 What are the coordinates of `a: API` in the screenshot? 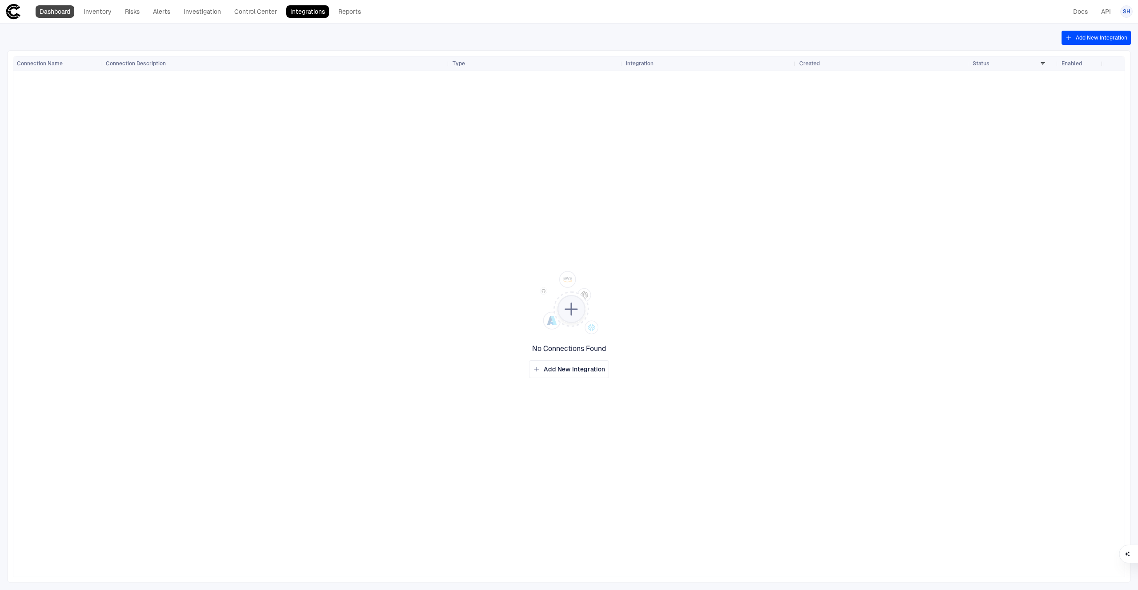 It's located at (1106, 12).